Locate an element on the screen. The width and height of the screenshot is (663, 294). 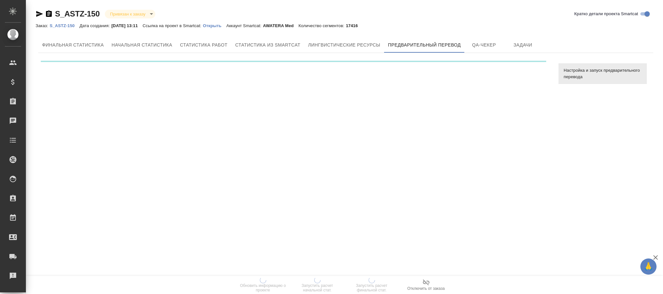
span: Настройка и запуск предварительного перевода is located at coordinates (602, 74).